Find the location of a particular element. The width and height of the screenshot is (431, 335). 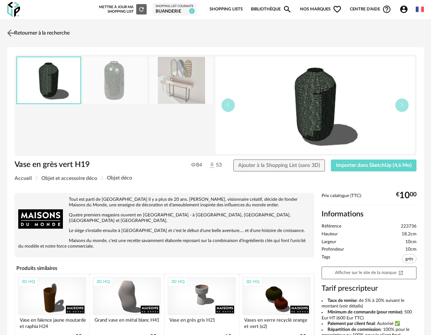

span: 53 is located at coordinates (214, 165).